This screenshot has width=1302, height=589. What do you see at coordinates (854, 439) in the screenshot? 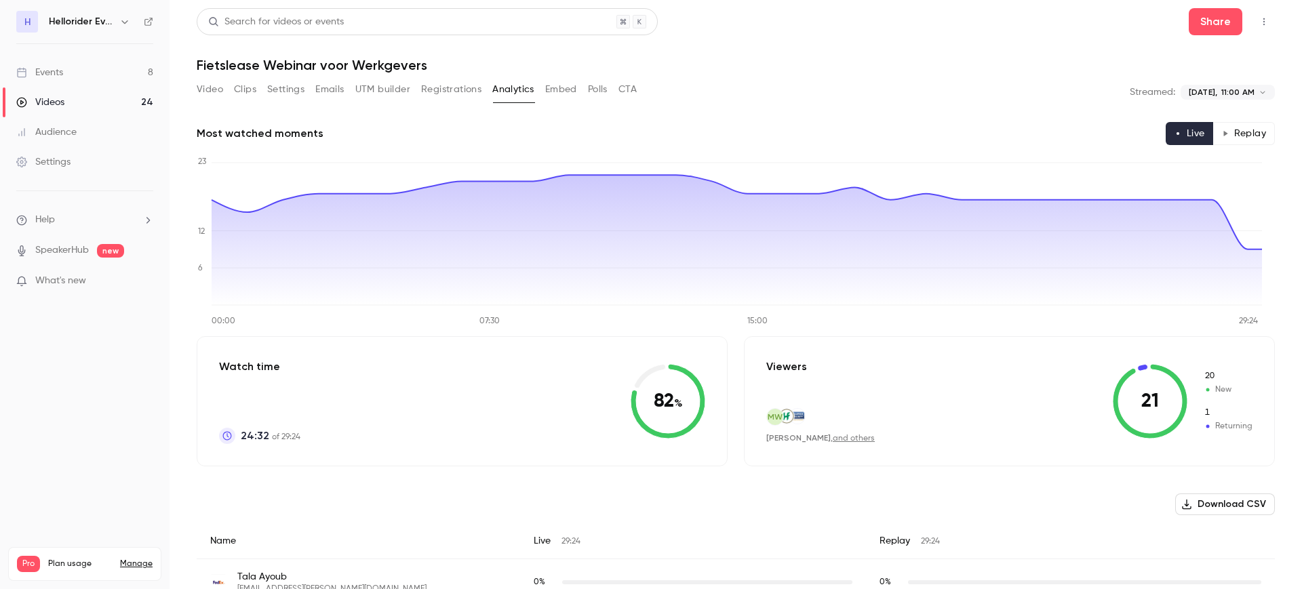
I see `a: and others` at bounding box center [854, 439].